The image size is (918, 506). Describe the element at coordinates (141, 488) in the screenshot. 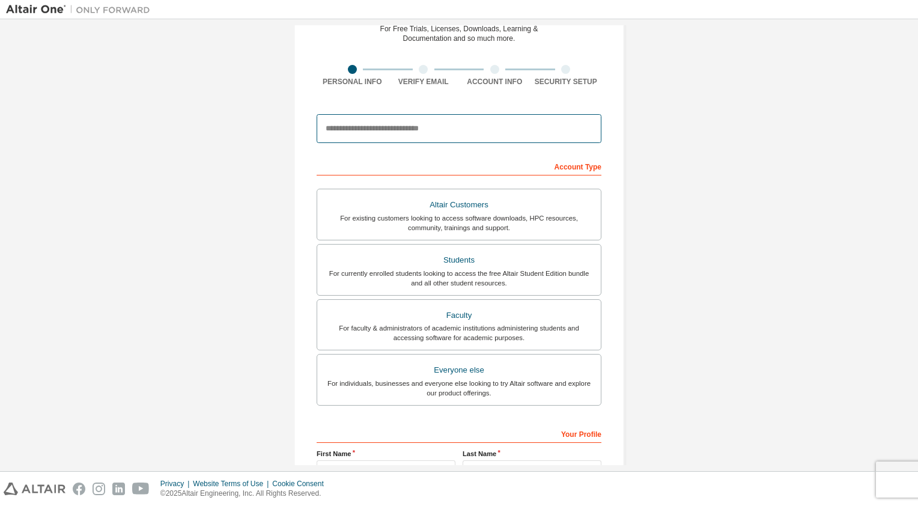

I see `img: youtube.svg` at that location.